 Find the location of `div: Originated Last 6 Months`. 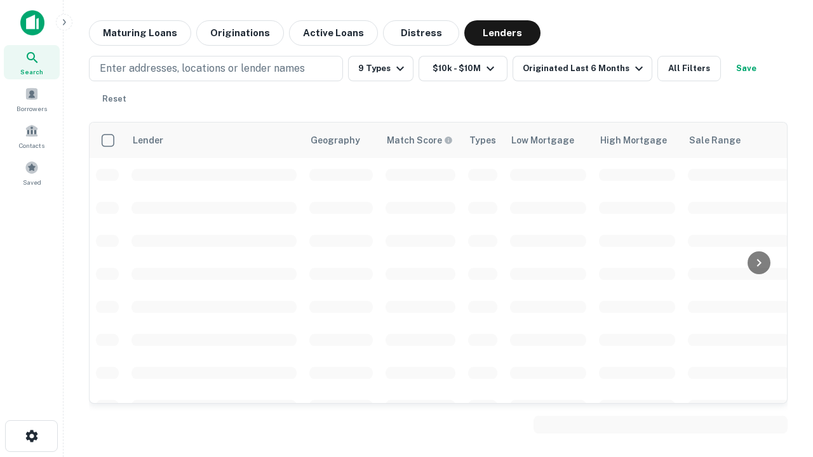

div: Originated Last 6 Months is located at coordinates (584, 69).